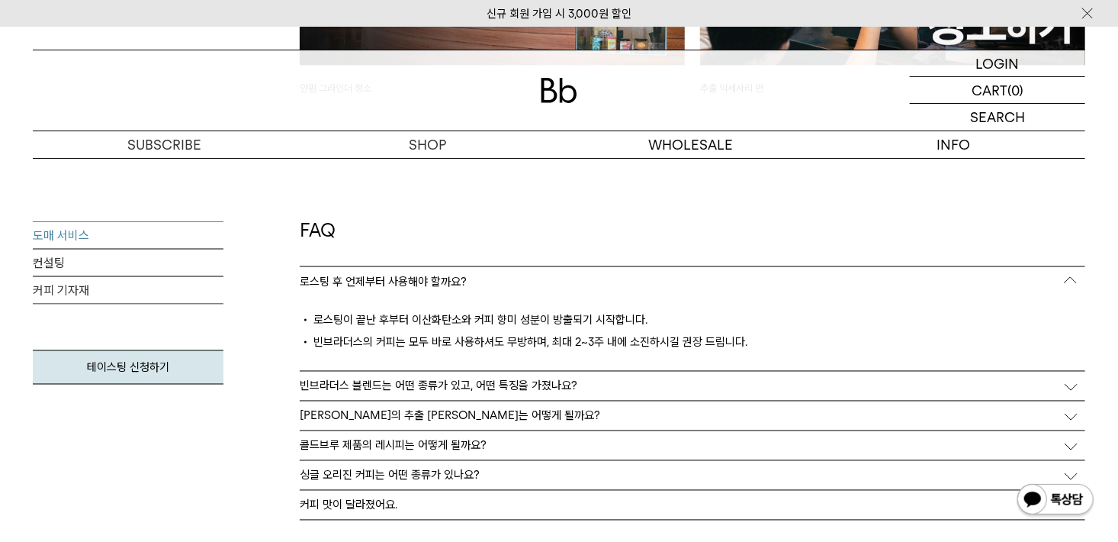 The height and width of the screenshot is (542, 1118). Describe the element at coordinates (128, 263) in the screenshot. I see `a: 컨설팅` at that location.